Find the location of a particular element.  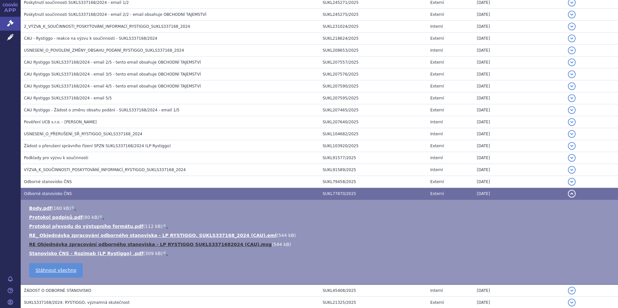

span: VÝZVA_K_SOUČINNOSTI_POSKYTOVÁNÍ_INFORMACÍ_RYSTIGGO_SUKLS337168_2024 is located at coordinates (105, 170).